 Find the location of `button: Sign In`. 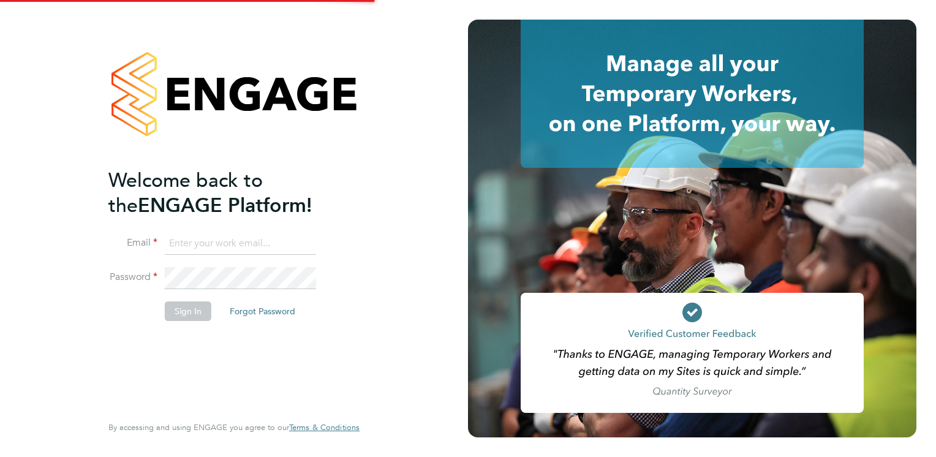

button: Sign In is located at coordinates (188, 311).